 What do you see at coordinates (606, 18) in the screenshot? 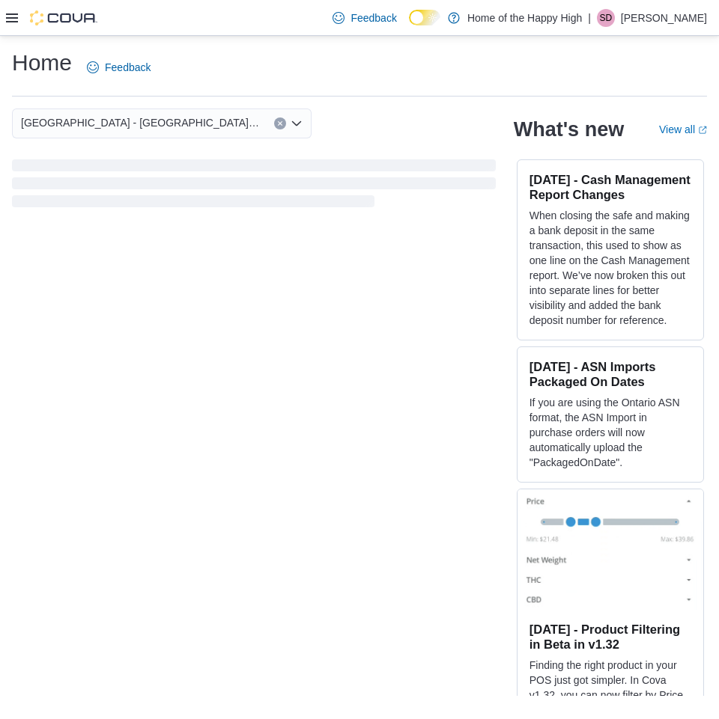
I see `div: Sarah Davidson` at bounding box center [606, 18].